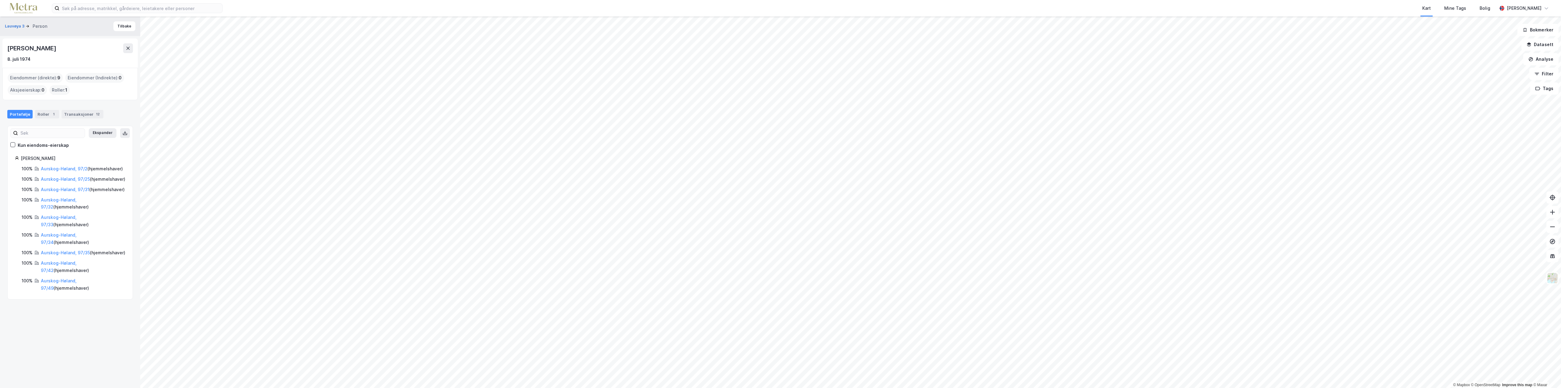 The image size is (1561, 388). What do you see at coordinates (1553, 278) in the screenshot?
I see `img: Z` at bounding box center [1553, 278].